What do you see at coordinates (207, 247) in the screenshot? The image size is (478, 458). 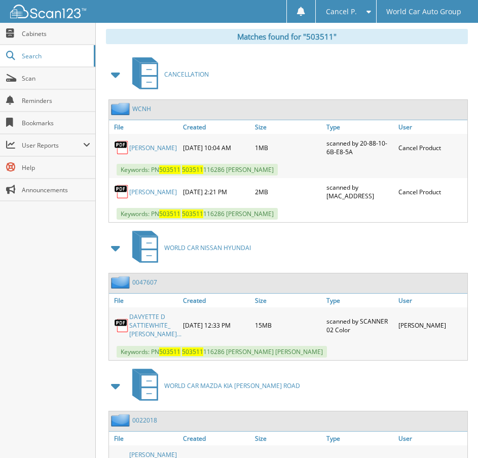 I see `span: WORLD CAR NISSAN HYUNDAI` at bounding box center [207, 247].